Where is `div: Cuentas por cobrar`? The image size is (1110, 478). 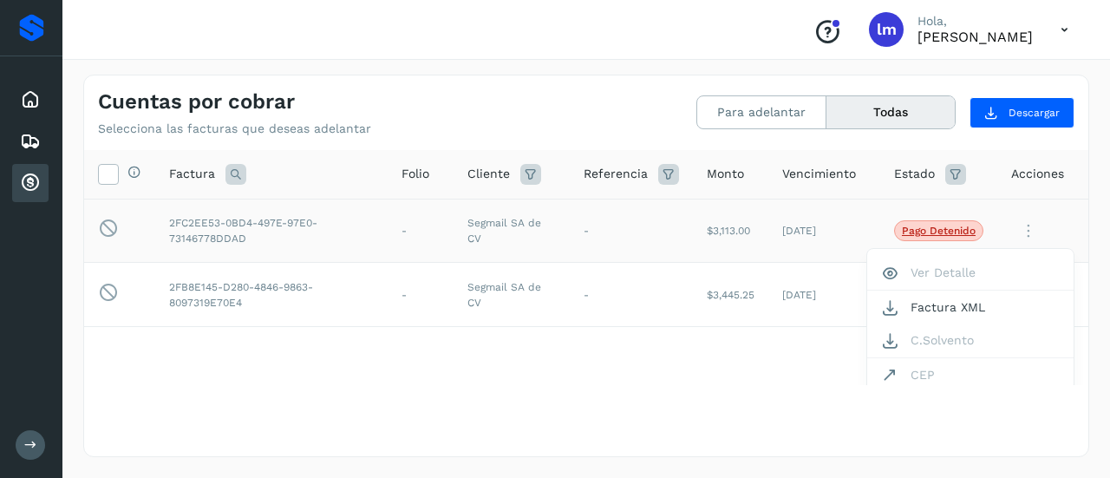 div: Cuentas por cobrar is located at coordinates (30, 183).